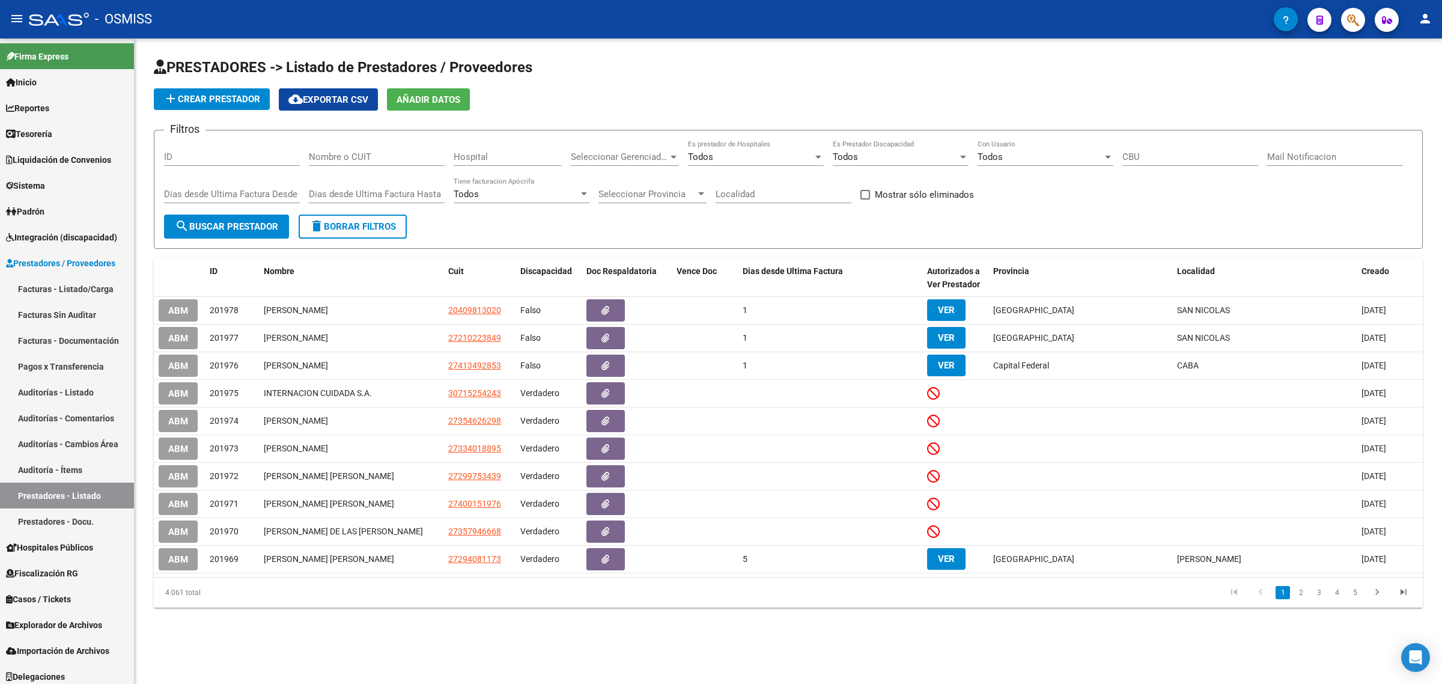 This screenshot has height=684, width=1442. What do you see at coordinates (829, 278) in the screenshot?
I see `datatable-header-cell: Dias desde Ultima Factura` at bounding box center [829, 278].